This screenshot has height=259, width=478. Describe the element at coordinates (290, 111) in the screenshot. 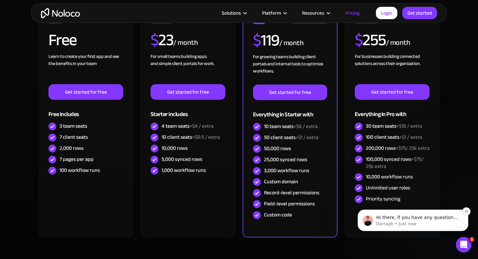

I see `div: Everything in Starter with` at that location.